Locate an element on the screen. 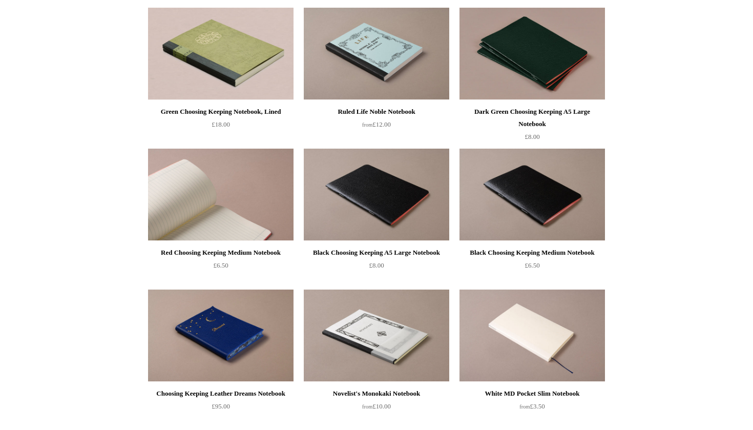 This screenshot has height=430, width=753. div: Dark Green Choosing Keeping A5 Large Notebook is located at coordinates (532, 118).